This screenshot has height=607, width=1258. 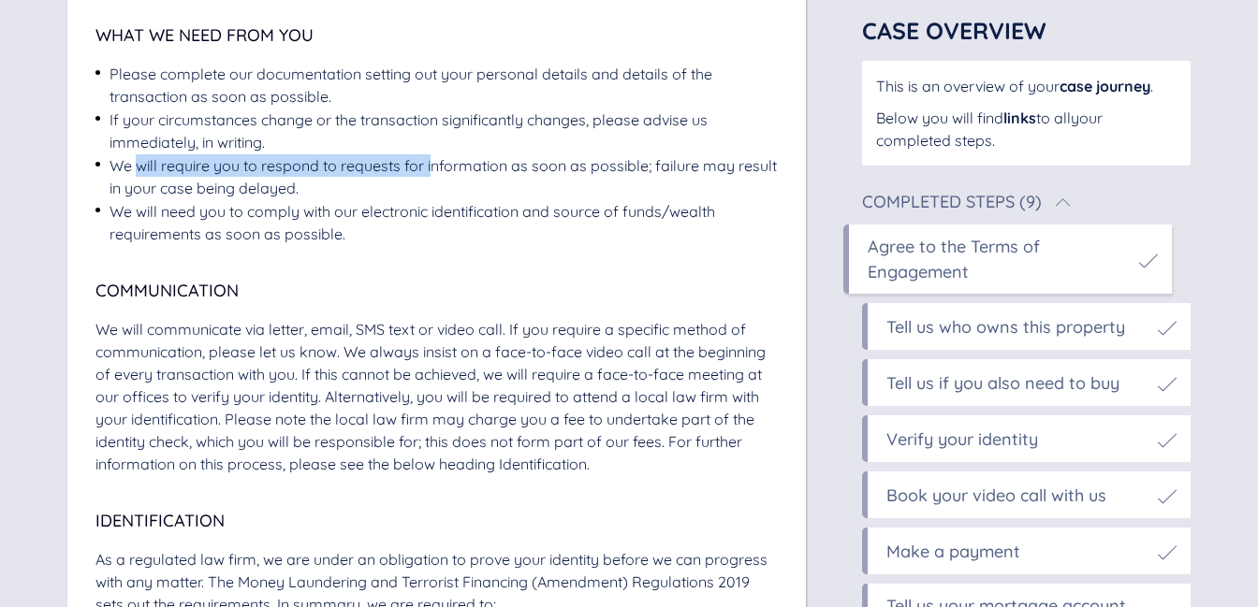 I want to click on div: Book your video call with us, so click(x=996, y=495).